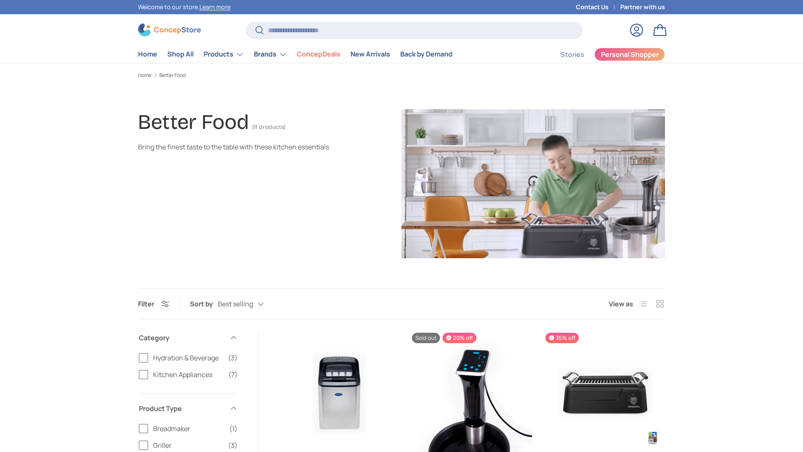 The width and height of the screenshot is (803, 452). Describe the element at coordinates (630, 54) in the screenshot. I see `a: Personal Shopper` at that location.